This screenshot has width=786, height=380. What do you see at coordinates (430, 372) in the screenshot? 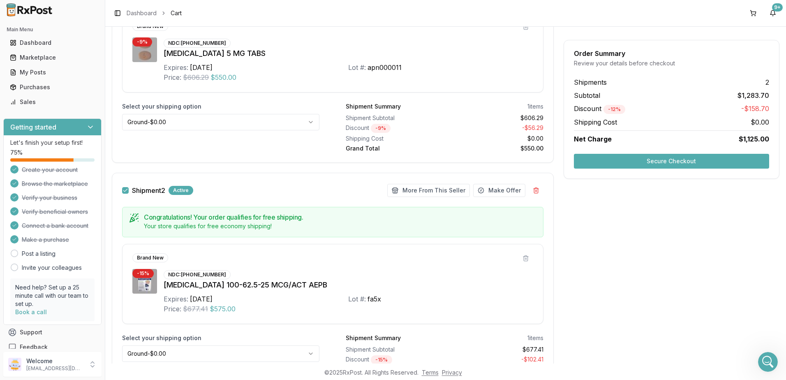
I see `a: Terms` at bounding box center [430, 372].